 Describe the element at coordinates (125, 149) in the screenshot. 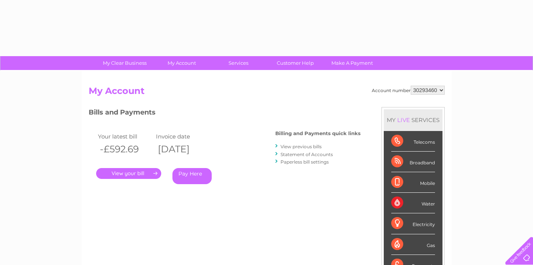

I see `th: -£592.69` at that location.